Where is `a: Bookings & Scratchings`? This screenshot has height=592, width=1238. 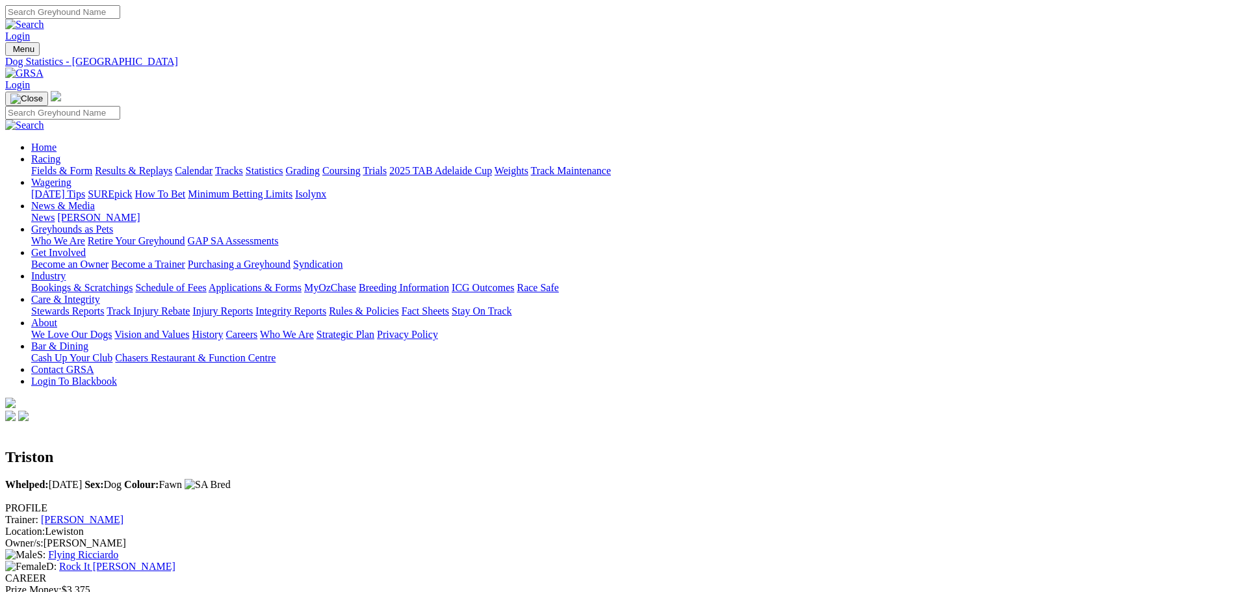
a: Bookings & Scratchings is located at coordinates (82, 287).